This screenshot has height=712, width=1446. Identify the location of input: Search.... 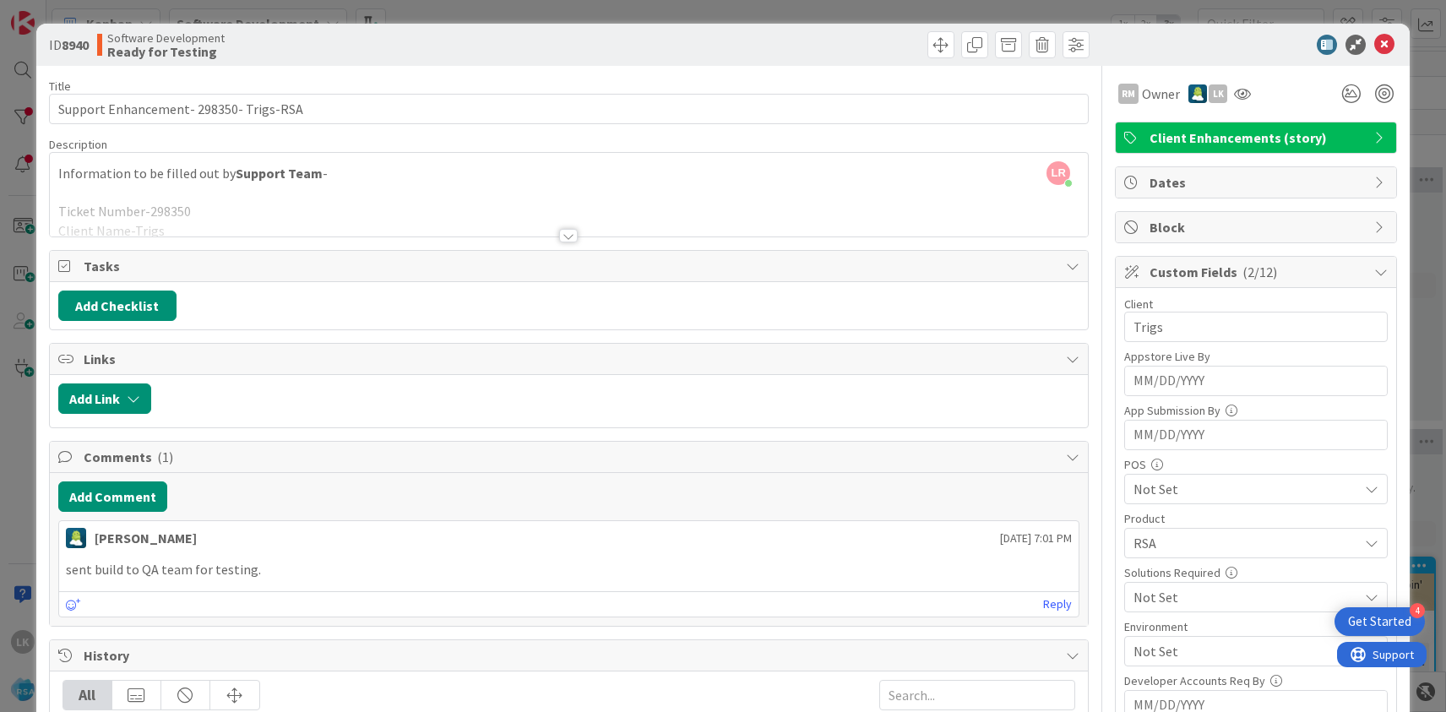
(977, 695).